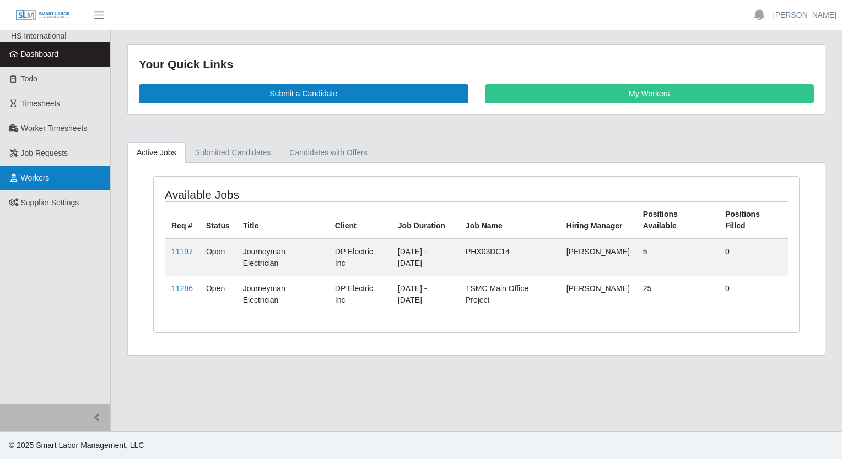 The width and height of the screenshot is (842, 459). Describe the element at coordinates (677, 220) in the screenshot. I see `th: Positions Available` at that location.